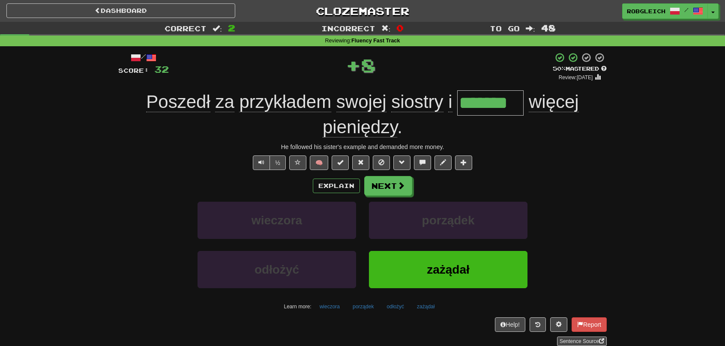 The height and width of the screenshot is (346, 725). Describe the element at coordinates (382, 163) in the screenshot. I see `button: Ignore sentence (alt+i)` at that location.